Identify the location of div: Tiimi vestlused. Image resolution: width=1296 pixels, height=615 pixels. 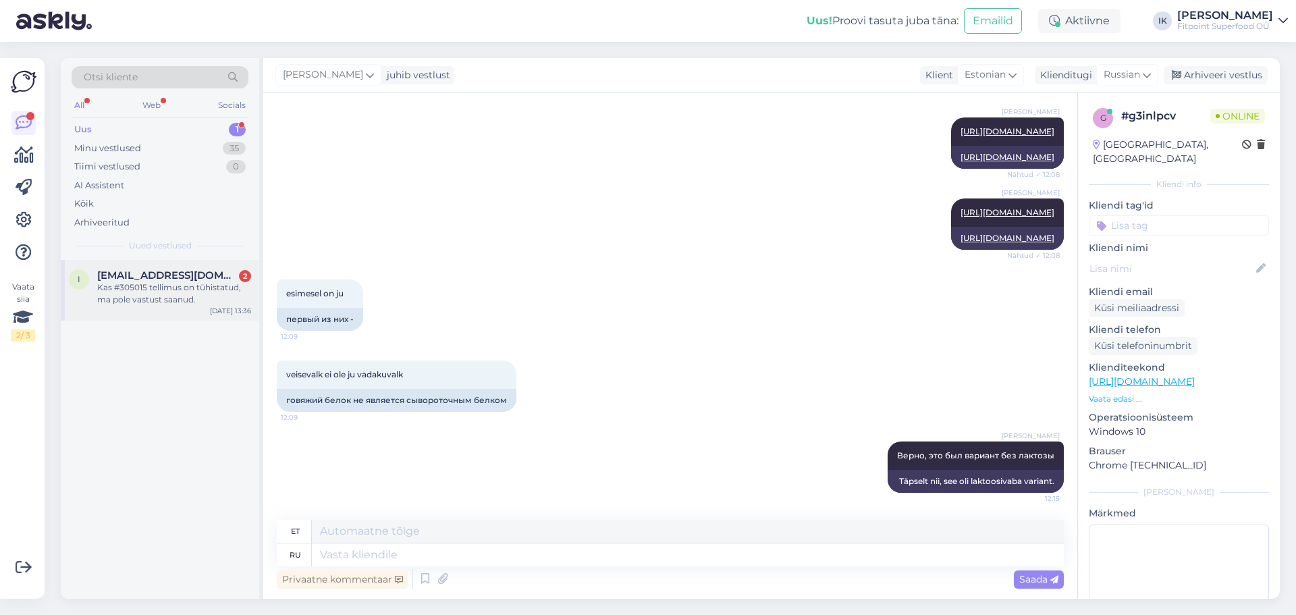
(107, 167).